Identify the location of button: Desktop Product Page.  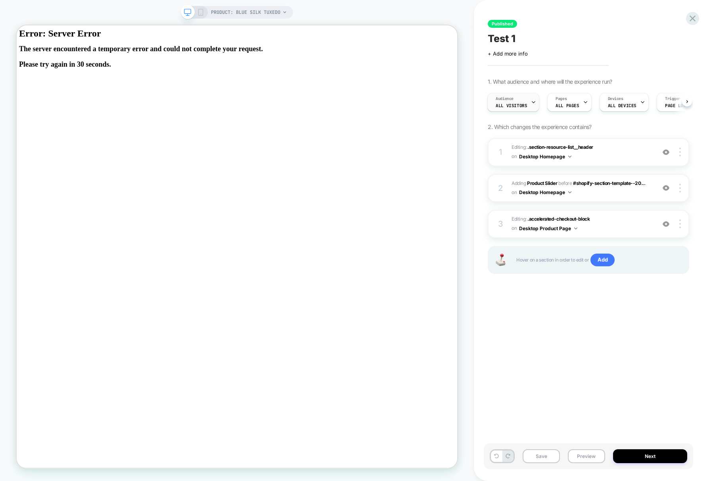
(548, 228).